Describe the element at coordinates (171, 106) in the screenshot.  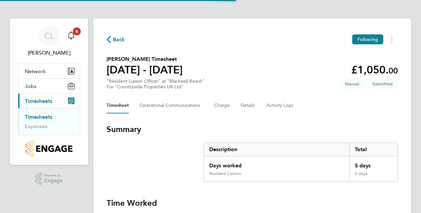
I see `button: Operational Communications` at that location.